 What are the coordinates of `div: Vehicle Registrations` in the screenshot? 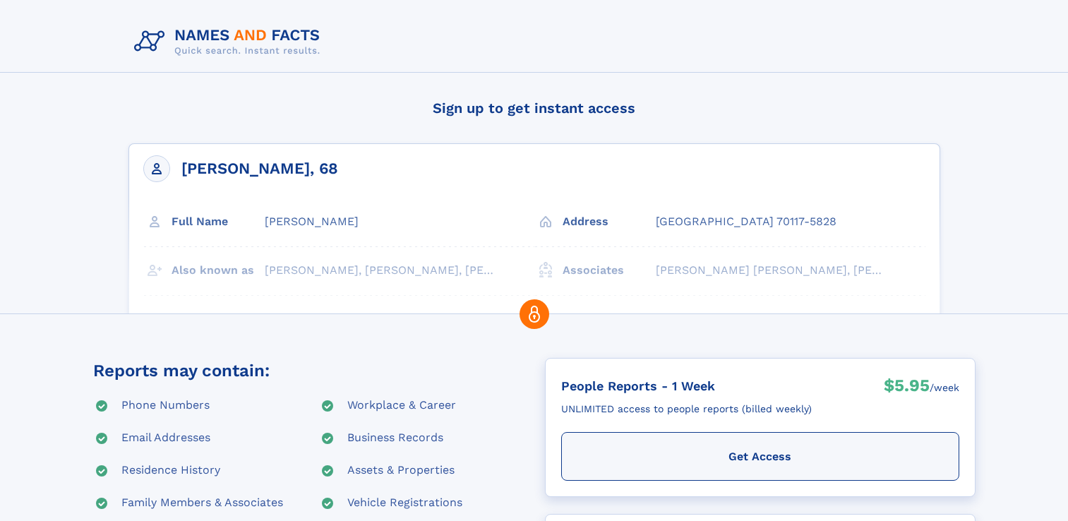 It's located at (404, 503).